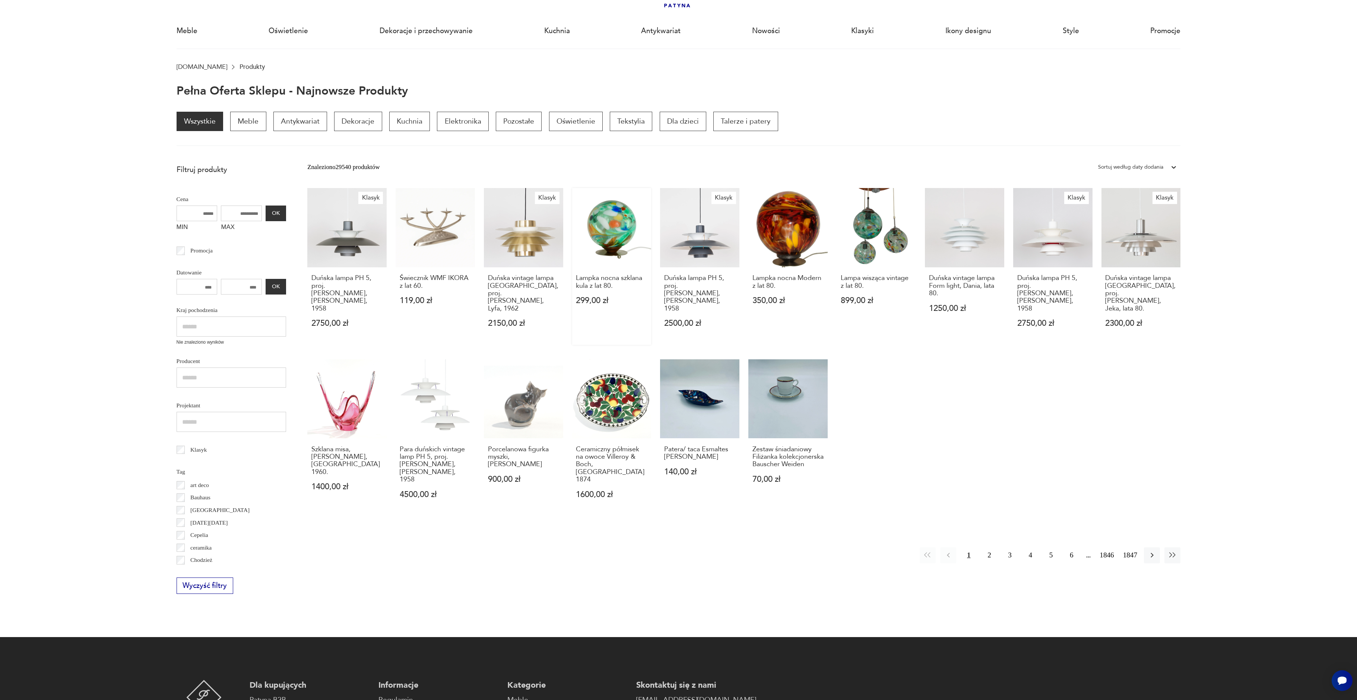 The image size is (1357, 700). I want to click on p: Bauhaus, so click(200, 498).